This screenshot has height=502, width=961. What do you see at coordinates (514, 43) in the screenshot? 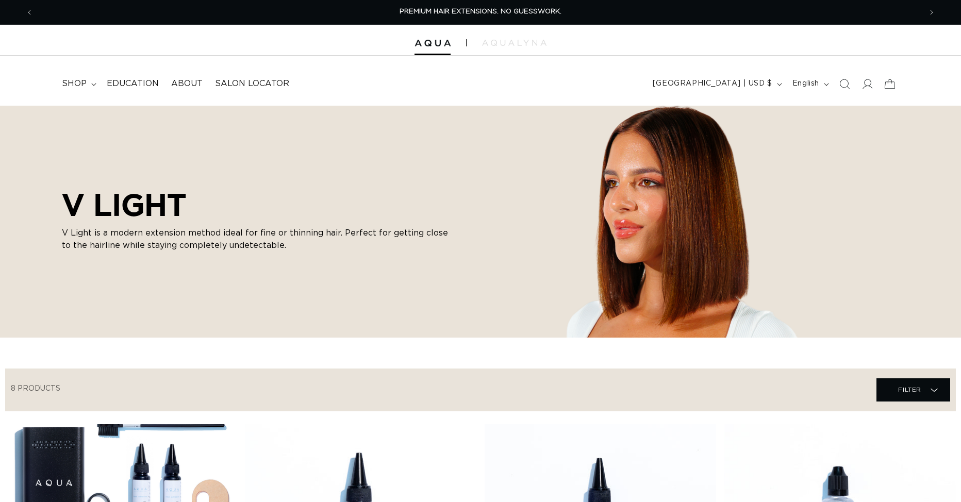
I see `img: aqualyna.com` at bounding box center [514, 43].